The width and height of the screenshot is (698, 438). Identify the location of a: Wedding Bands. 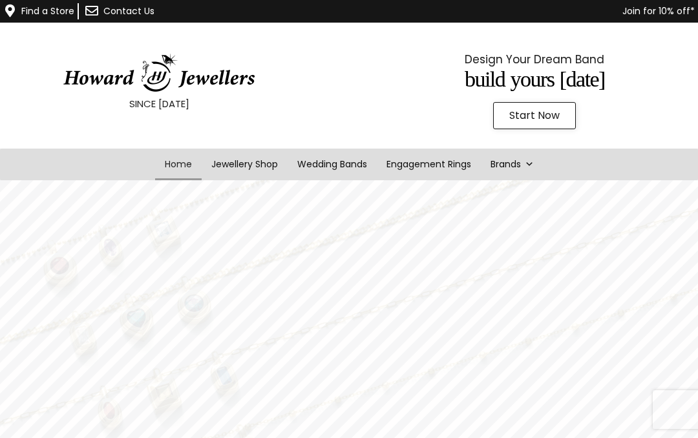
(332, 164).